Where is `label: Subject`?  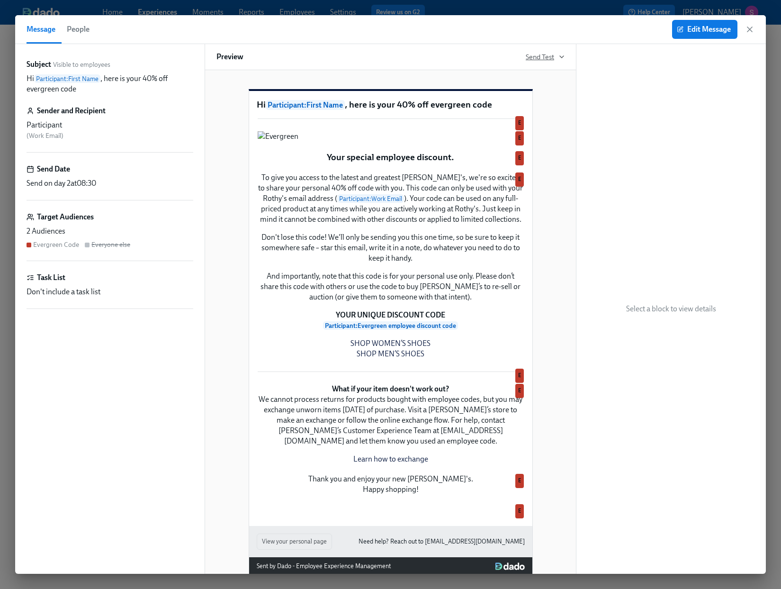 label: Subject is located at coordinates (39, 64).